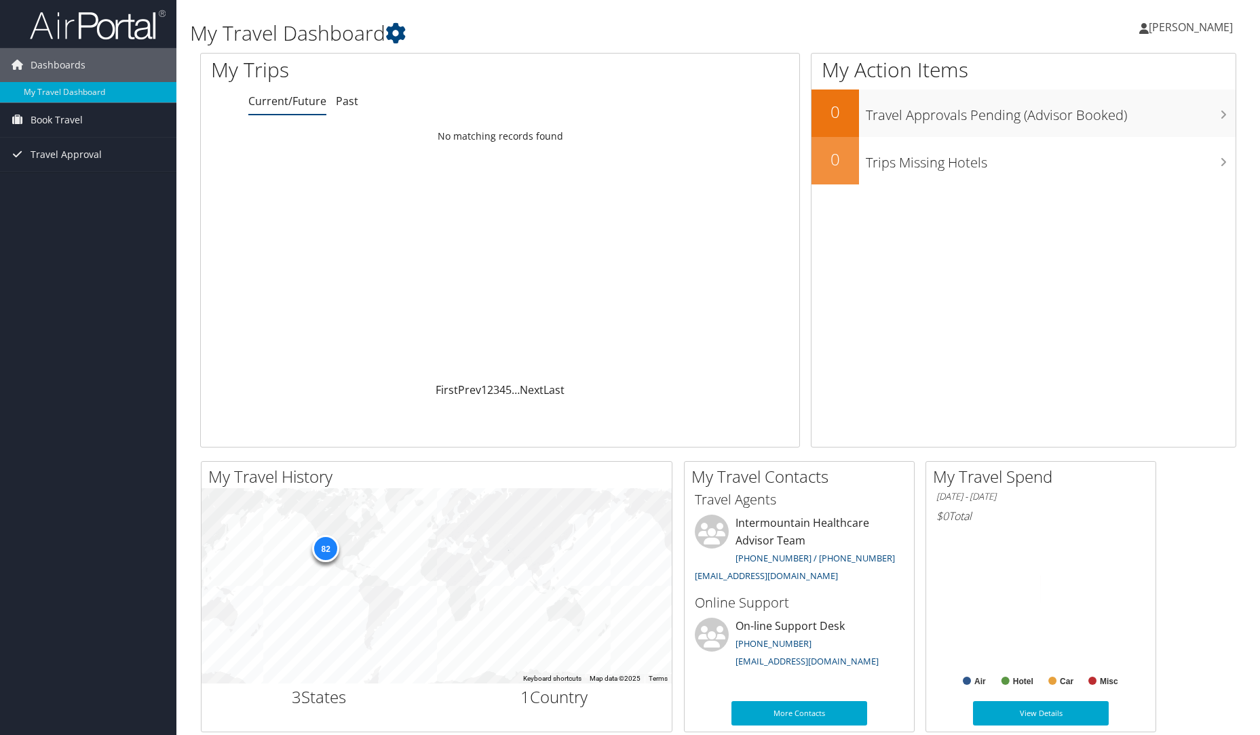  What do you see at coordinates (98, 24) in the screenshot?
I see `img: airportal-logo.png` at bounding box center [98, 24].